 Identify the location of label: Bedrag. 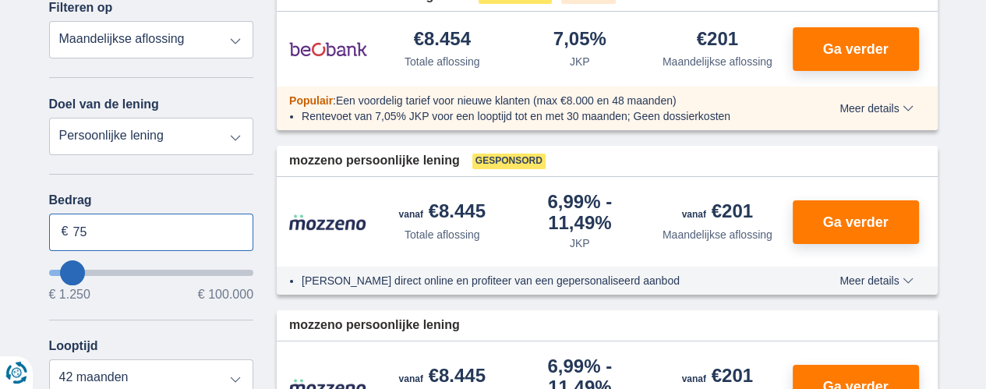
(151, 200).